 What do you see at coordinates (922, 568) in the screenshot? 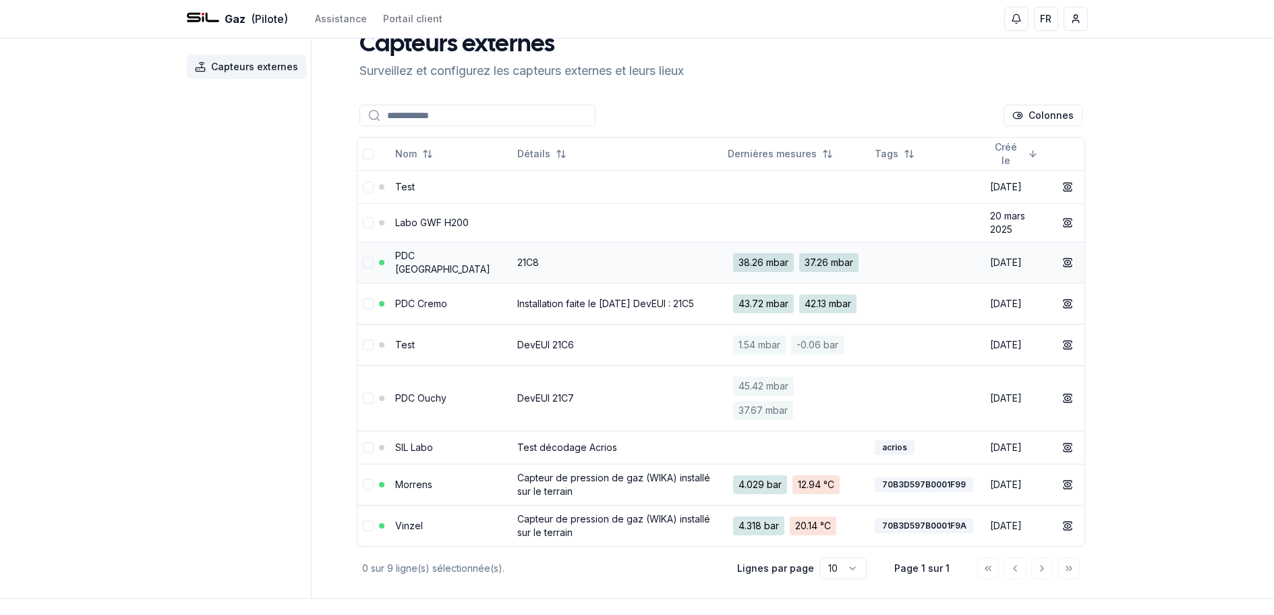
I see `div: Page 1 sur 1` at bounding box center [922, 568].